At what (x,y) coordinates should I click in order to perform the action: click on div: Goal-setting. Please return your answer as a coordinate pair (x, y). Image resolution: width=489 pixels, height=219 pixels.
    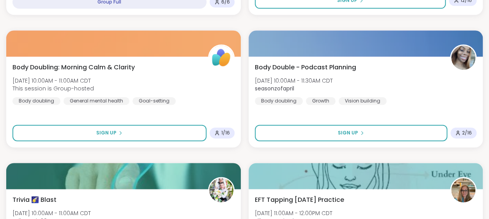
    Looking at the image, I should click on (154, 101).